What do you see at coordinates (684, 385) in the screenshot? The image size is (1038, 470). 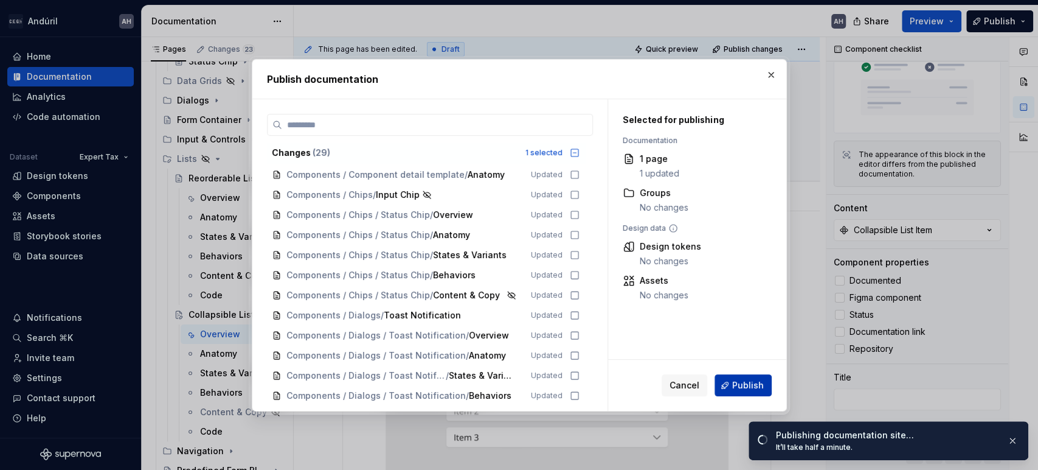 I see `span: Cancel` at bounding box center [684, 385].